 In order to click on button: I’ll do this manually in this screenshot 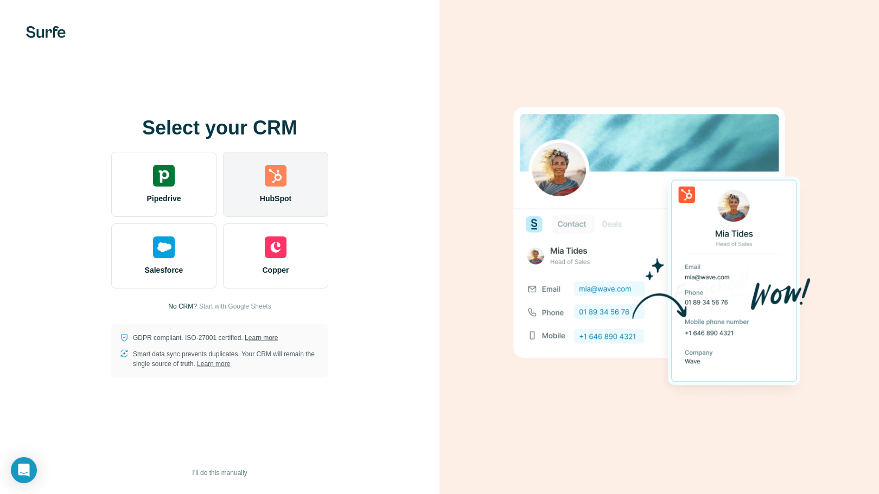, I will do `click(219, 473)`.